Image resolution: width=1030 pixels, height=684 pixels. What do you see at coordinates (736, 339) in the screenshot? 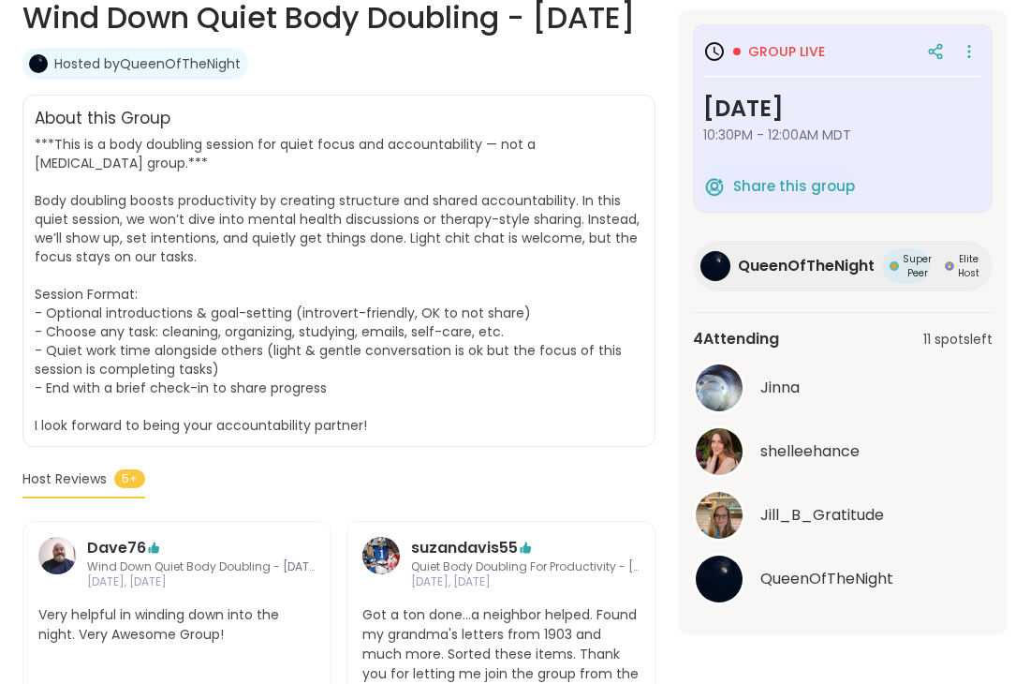
I see `span: 4 Attending` at bounding box center [736, 339].